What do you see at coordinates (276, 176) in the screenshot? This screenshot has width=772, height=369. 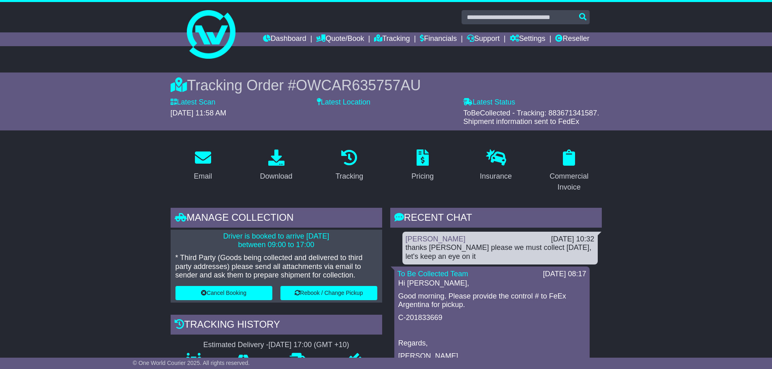 I see `div: Download` at bounding box center [276, 176].